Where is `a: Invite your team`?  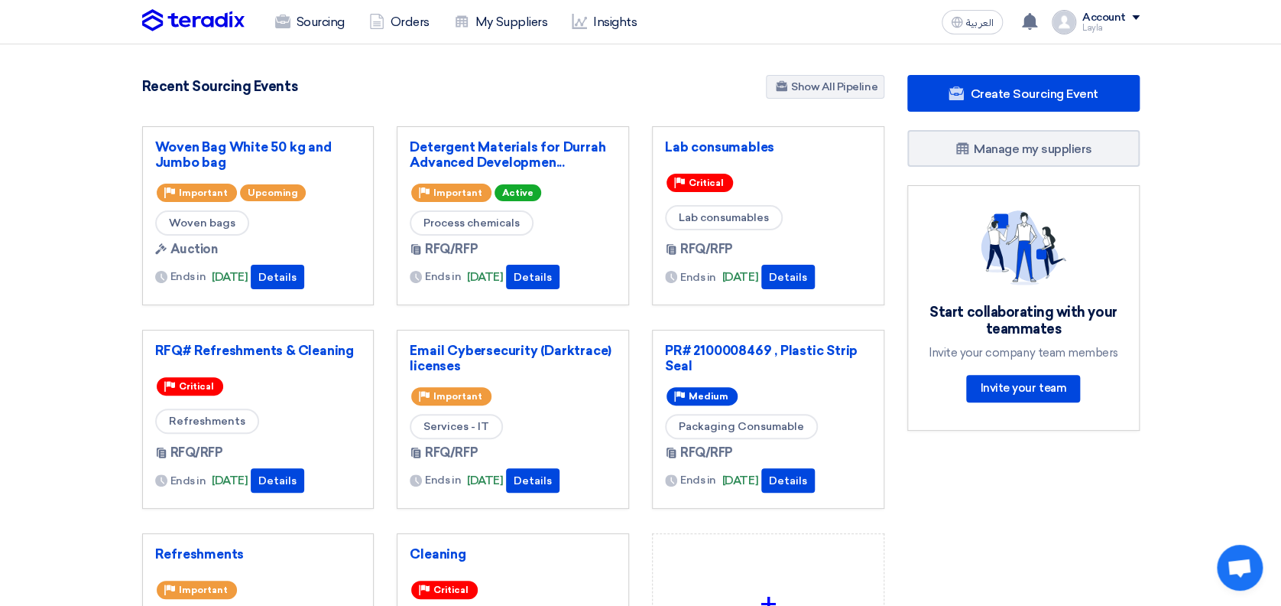 a: Invite your team is located at coordinates (1023, 388).